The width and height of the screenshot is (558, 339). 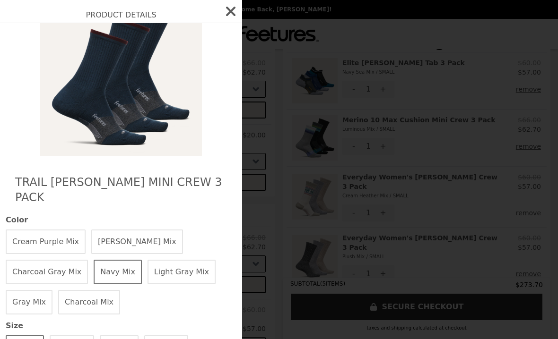 I want to click on span: Size, so click(x=121, y=326).